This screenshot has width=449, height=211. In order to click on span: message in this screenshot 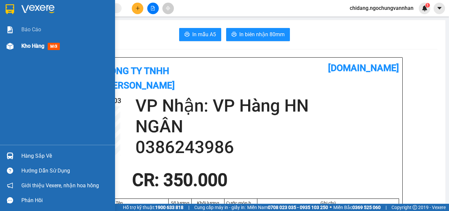, I will do `click(10, 200)`.